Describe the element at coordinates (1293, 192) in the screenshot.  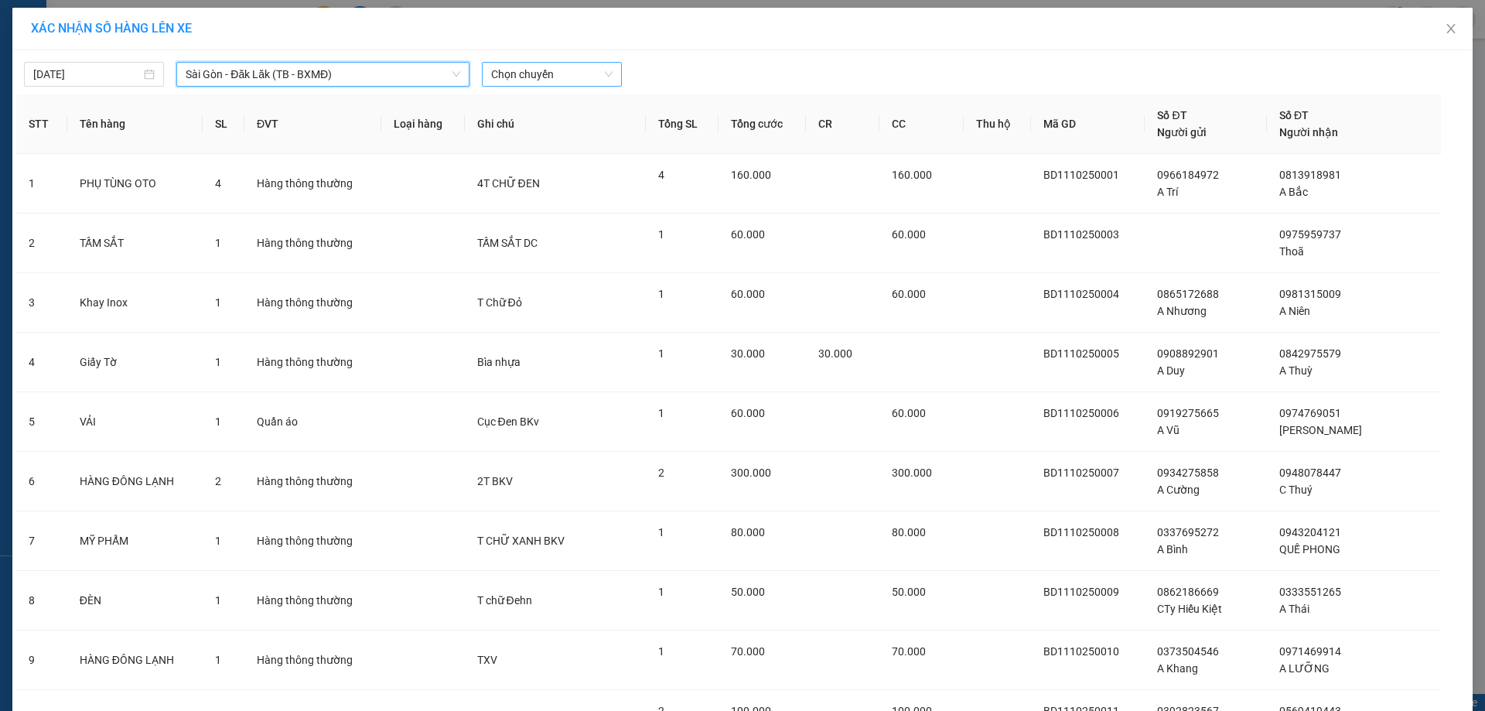
I see `span: A Bắc` at that location.